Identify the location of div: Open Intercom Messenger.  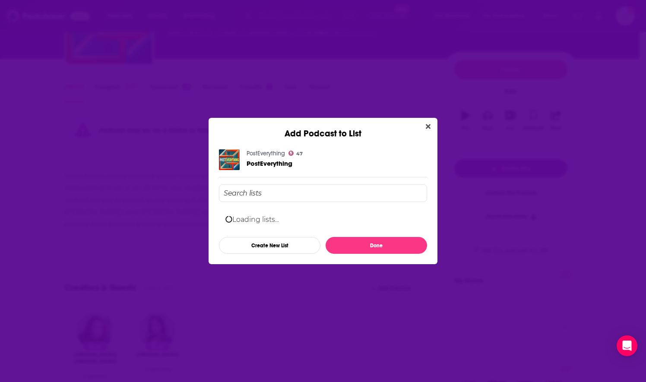
(627, 346).